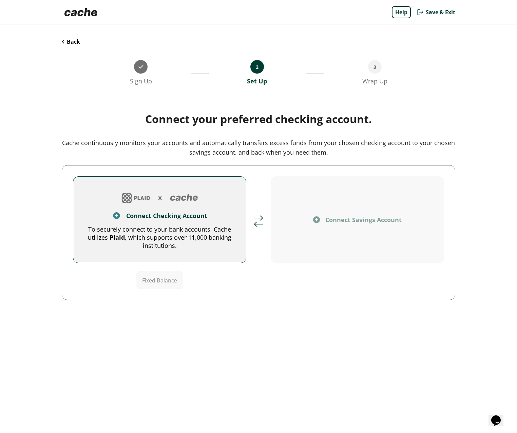 The image size is (517, 433). I want to click on img: done icon, so click(141, 67).